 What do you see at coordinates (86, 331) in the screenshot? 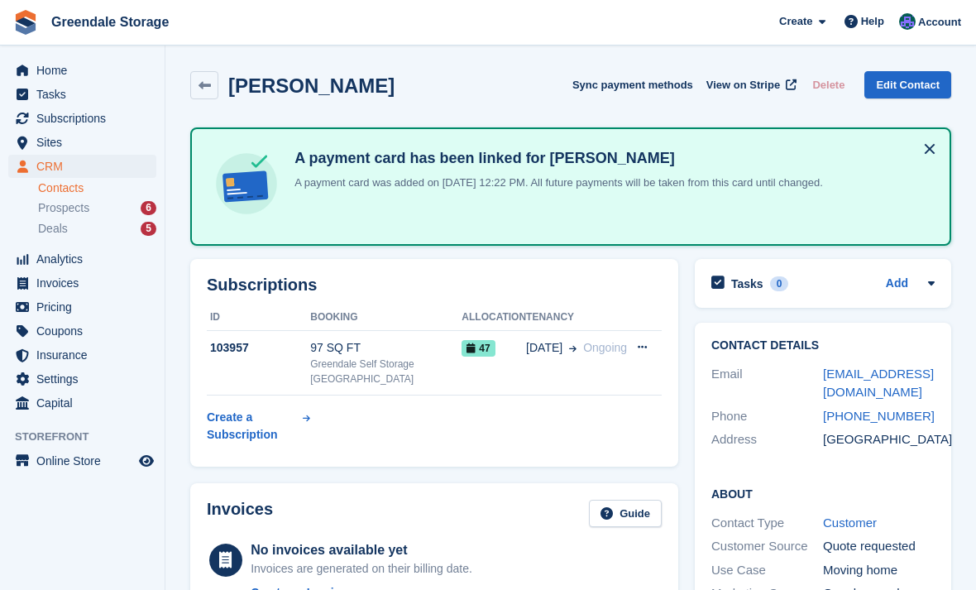
I see `span: Coupons` at bounding box center [86, 331].